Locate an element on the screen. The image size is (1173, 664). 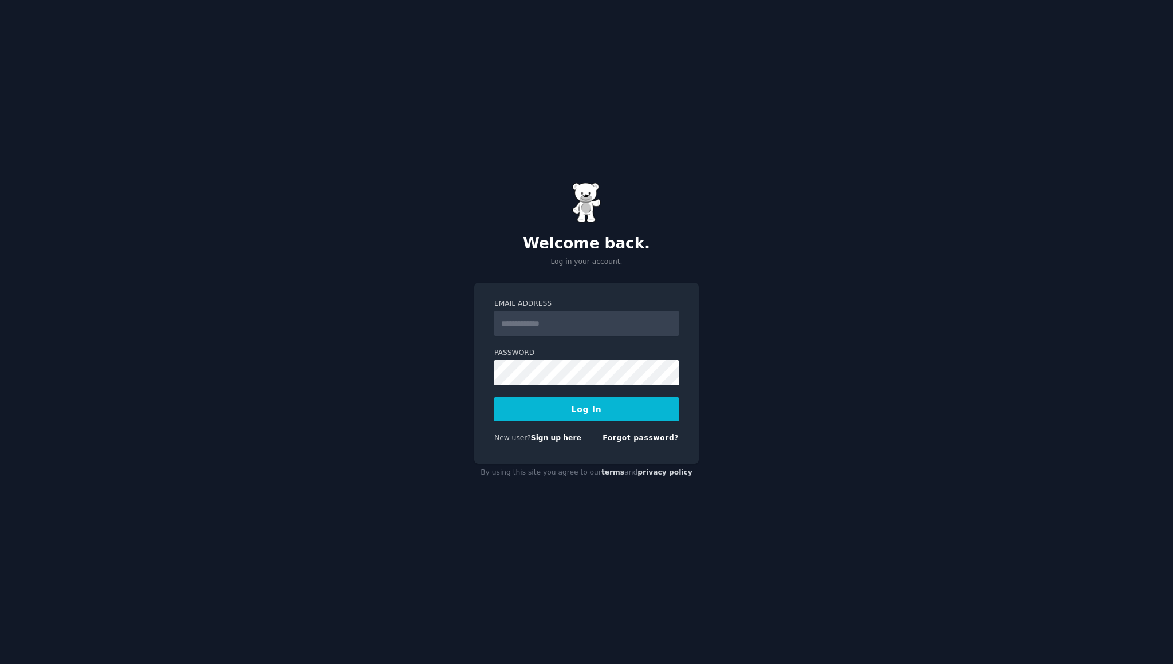
label: Password is located at coordinates (586, 353).